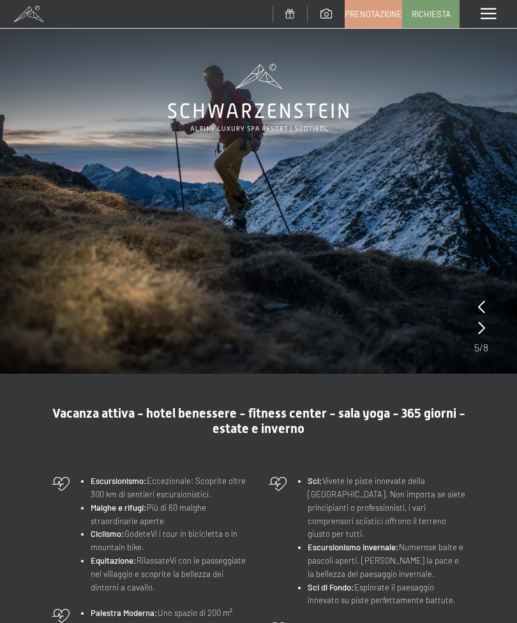 The image size is (517, 623). What do you see at coordinates (353, 547) in the screenshot?
I see `strong: Escursionismo Invernale:` at bounding box center [353, 547].